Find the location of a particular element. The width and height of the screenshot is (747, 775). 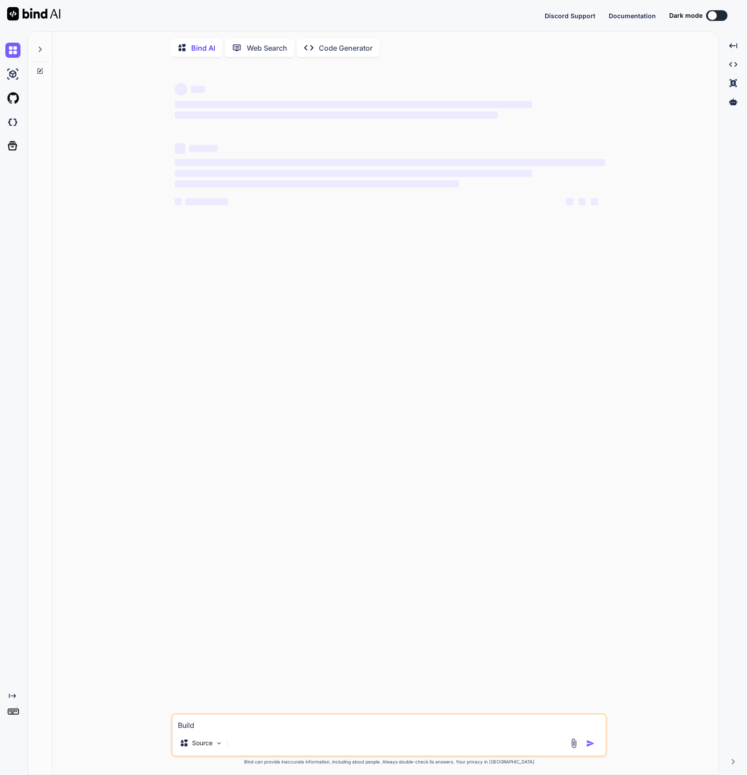

p: Source is located at coordinates (202, 743).